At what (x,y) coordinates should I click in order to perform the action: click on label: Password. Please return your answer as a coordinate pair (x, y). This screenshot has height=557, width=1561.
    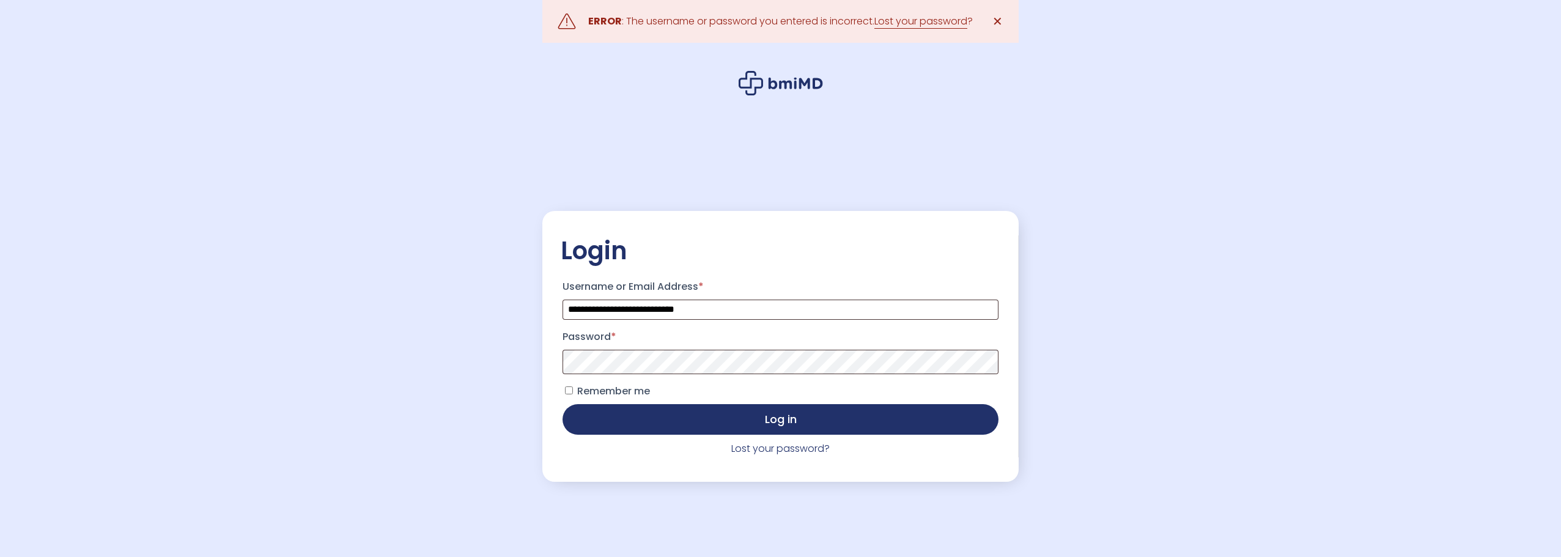
    Looking at the image, I should click on (780, 337).